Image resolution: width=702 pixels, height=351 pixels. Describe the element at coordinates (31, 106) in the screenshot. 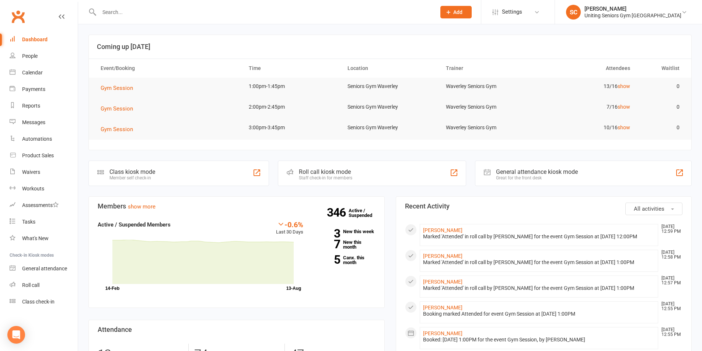

I see `div: Reports` at that location.